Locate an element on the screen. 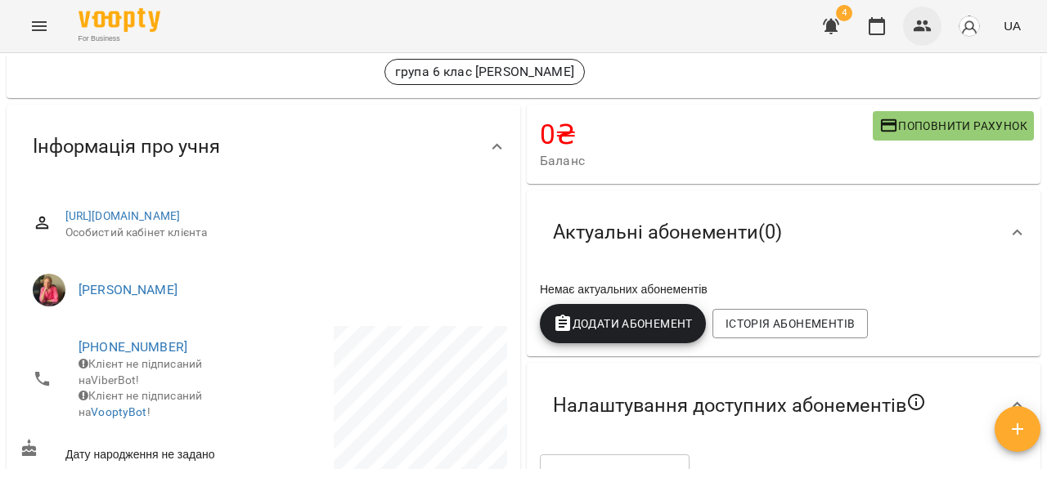  button: Menu is located at coordinates (39, 26).